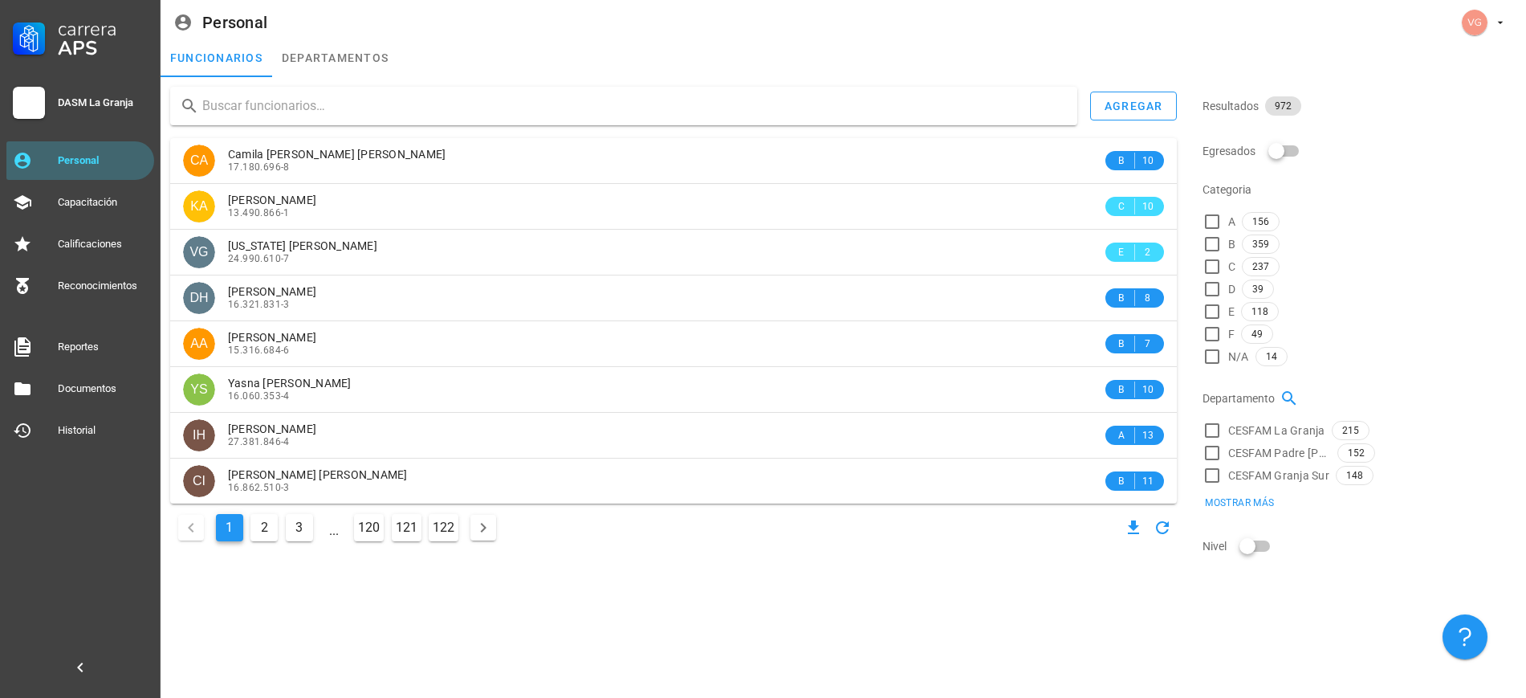 The width and height of the screenshot is (1526, 698). Describe the element at coordinates (103, 103) in the screenshot. I see `div: DASM La Granja` at that location.